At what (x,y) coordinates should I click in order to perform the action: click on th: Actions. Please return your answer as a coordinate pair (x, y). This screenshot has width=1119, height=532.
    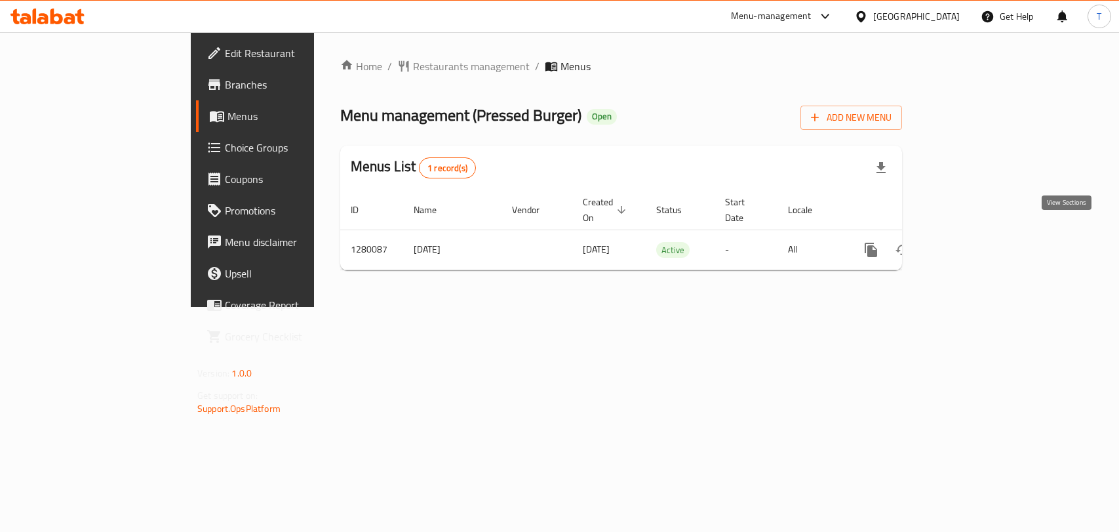
    Looking at the image, I should click on (918, 210).